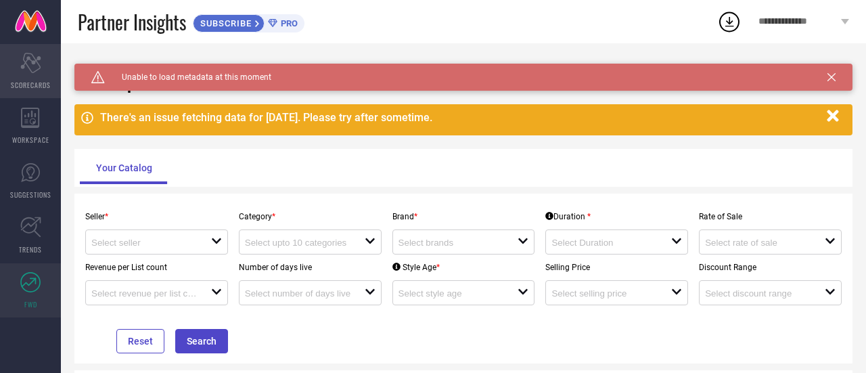 This screenshot has height=373, width=866. What do you see at coordinates (132, 22) in the screenshot?
I see `span: Partner Insights` at bounding box center [132, 22].